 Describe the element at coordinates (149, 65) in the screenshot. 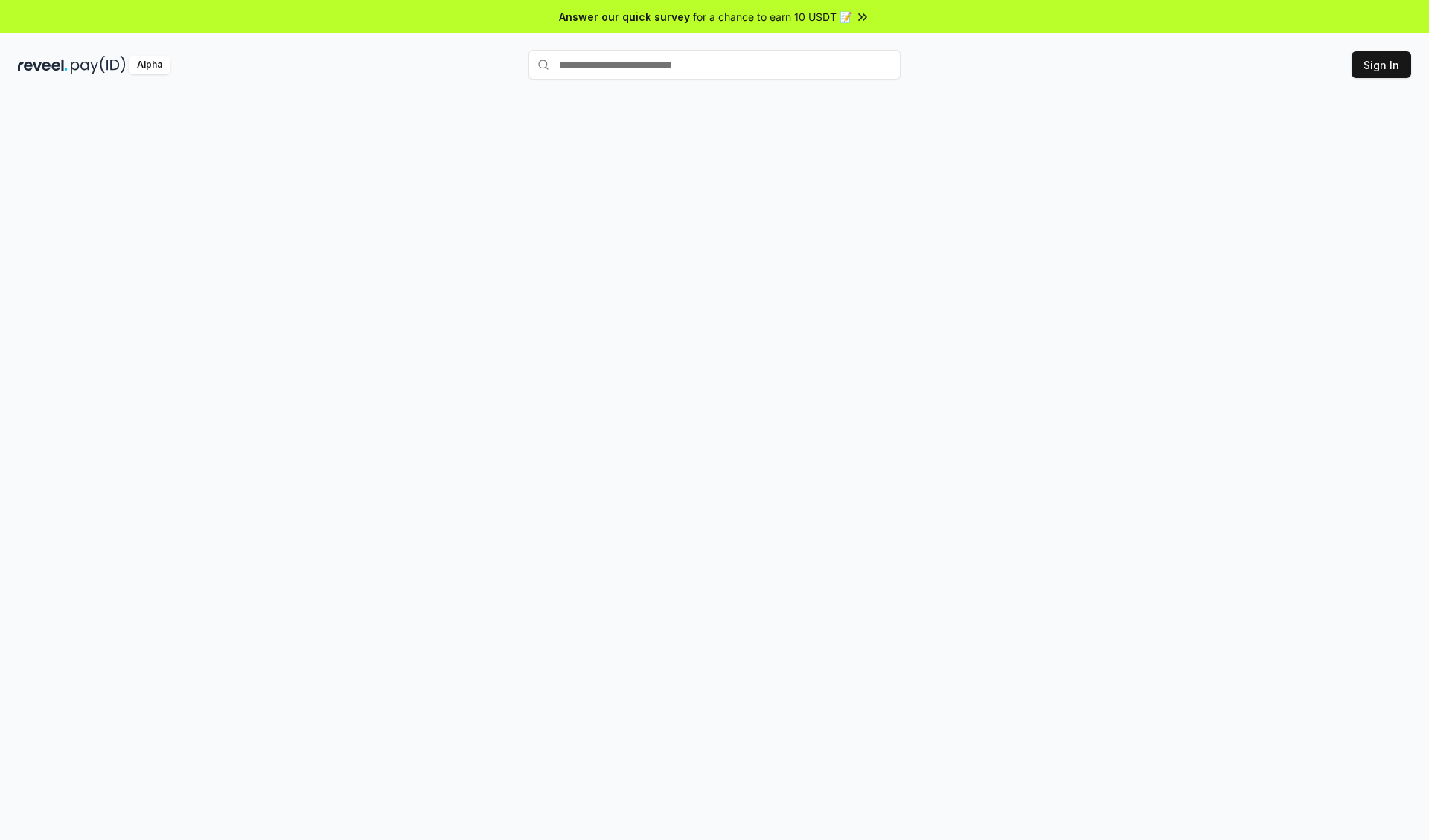

I see `div: Alpha` at that location.